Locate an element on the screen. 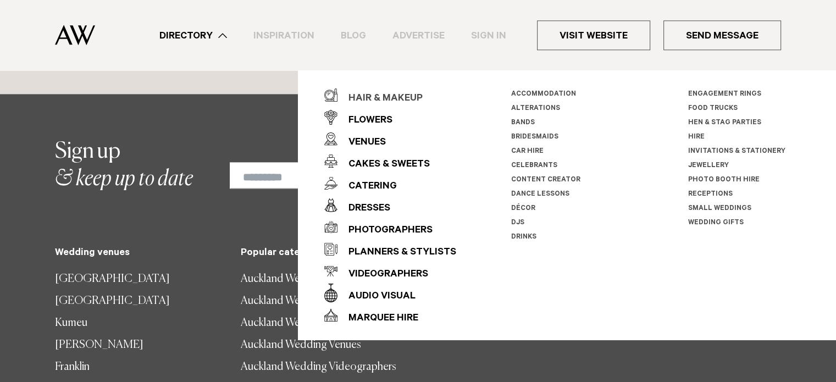  div: Dresses is located at coordinates (364, 209).